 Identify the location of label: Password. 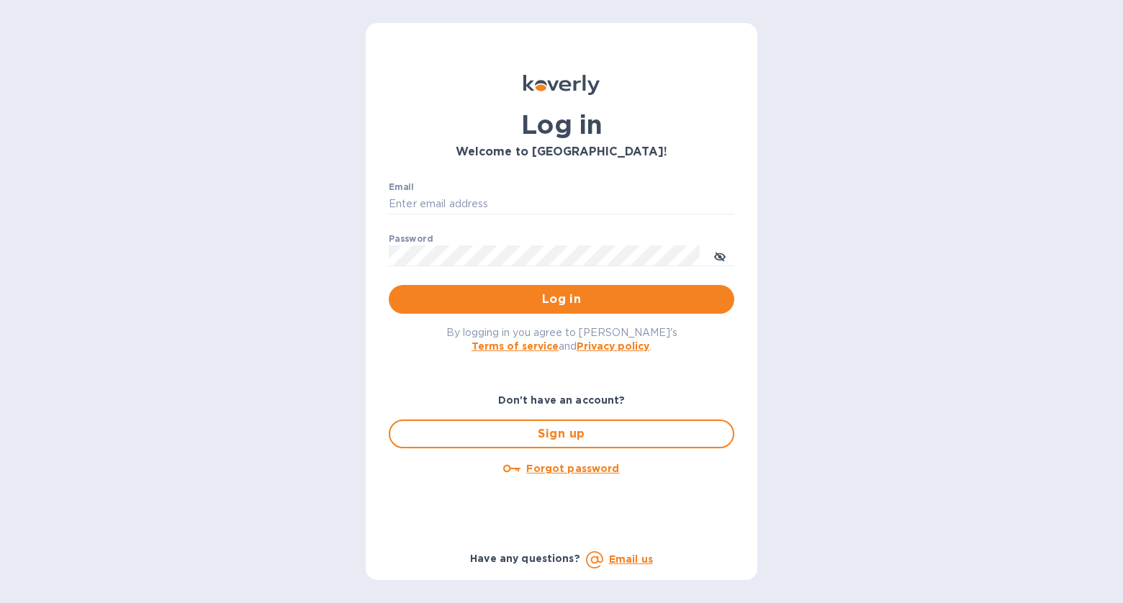
(410, 239).